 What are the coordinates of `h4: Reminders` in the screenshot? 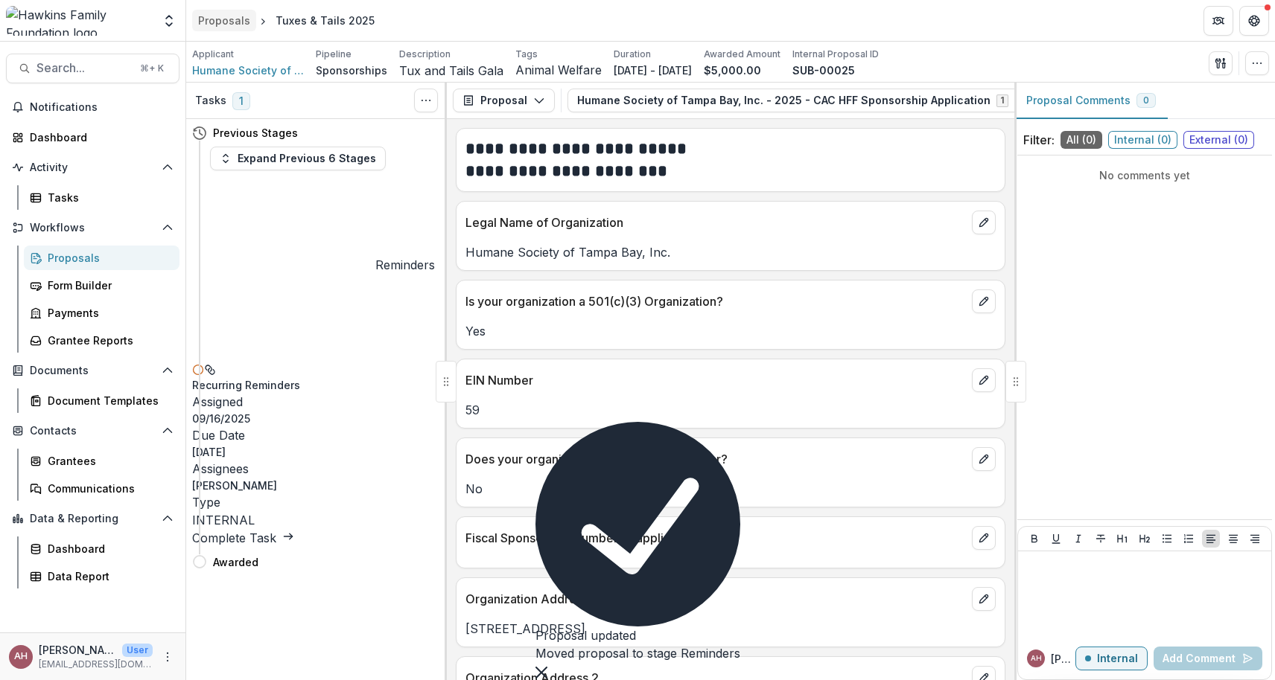 It's located at (405, 265).